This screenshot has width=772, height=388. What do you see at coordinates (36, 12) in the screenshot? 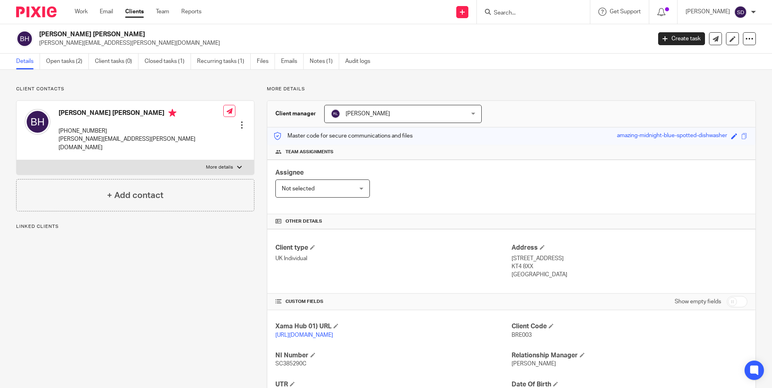
I see `img: Pixie` at bounding box center [36, 12].